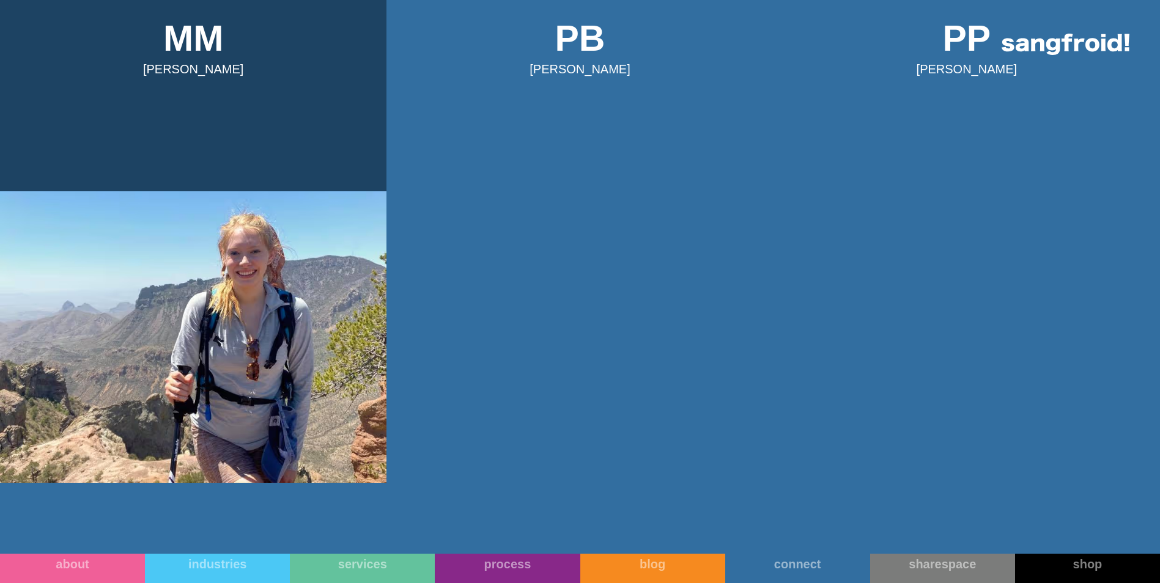 This screenshot has height=583, width=1160. I want to click on div: shop, so click(1087, 564).